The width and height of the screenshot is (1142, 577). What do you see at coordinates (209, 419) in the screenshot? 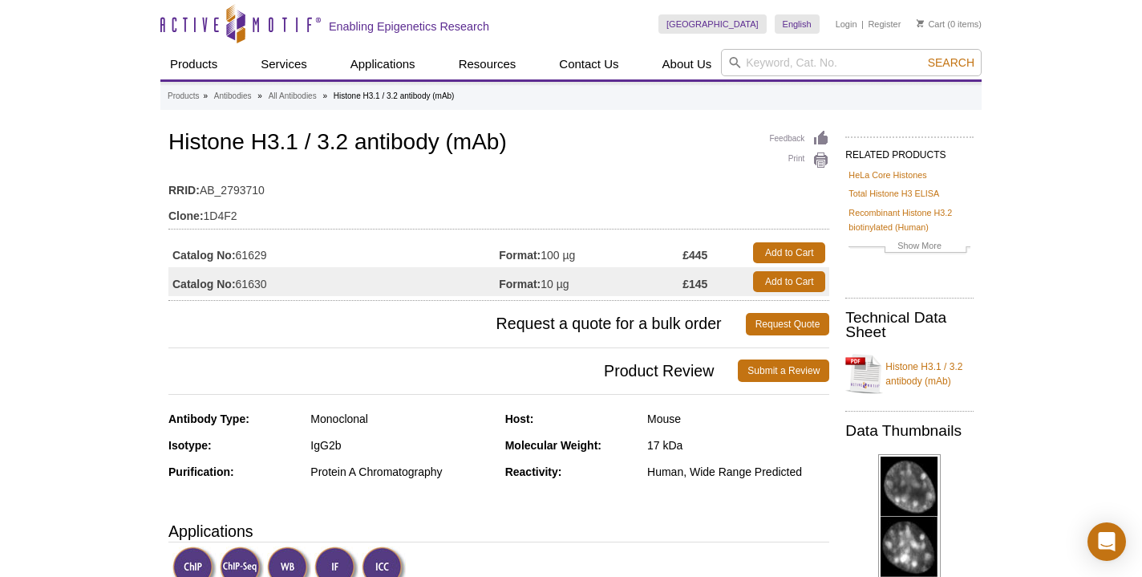
I see `strong: Antibody Type:` at bounding box center [209, 419].